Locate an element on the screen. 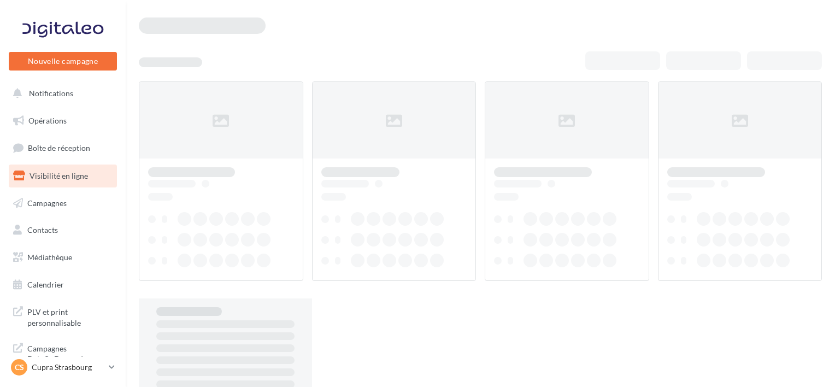 The height and width of the screenshot is (387, 835). span: Calendrier is located at coordinates (45, 284).